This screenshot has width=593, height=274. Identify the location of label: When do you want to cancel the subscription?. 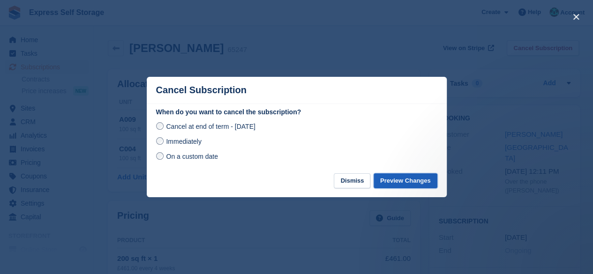
(297, 112).